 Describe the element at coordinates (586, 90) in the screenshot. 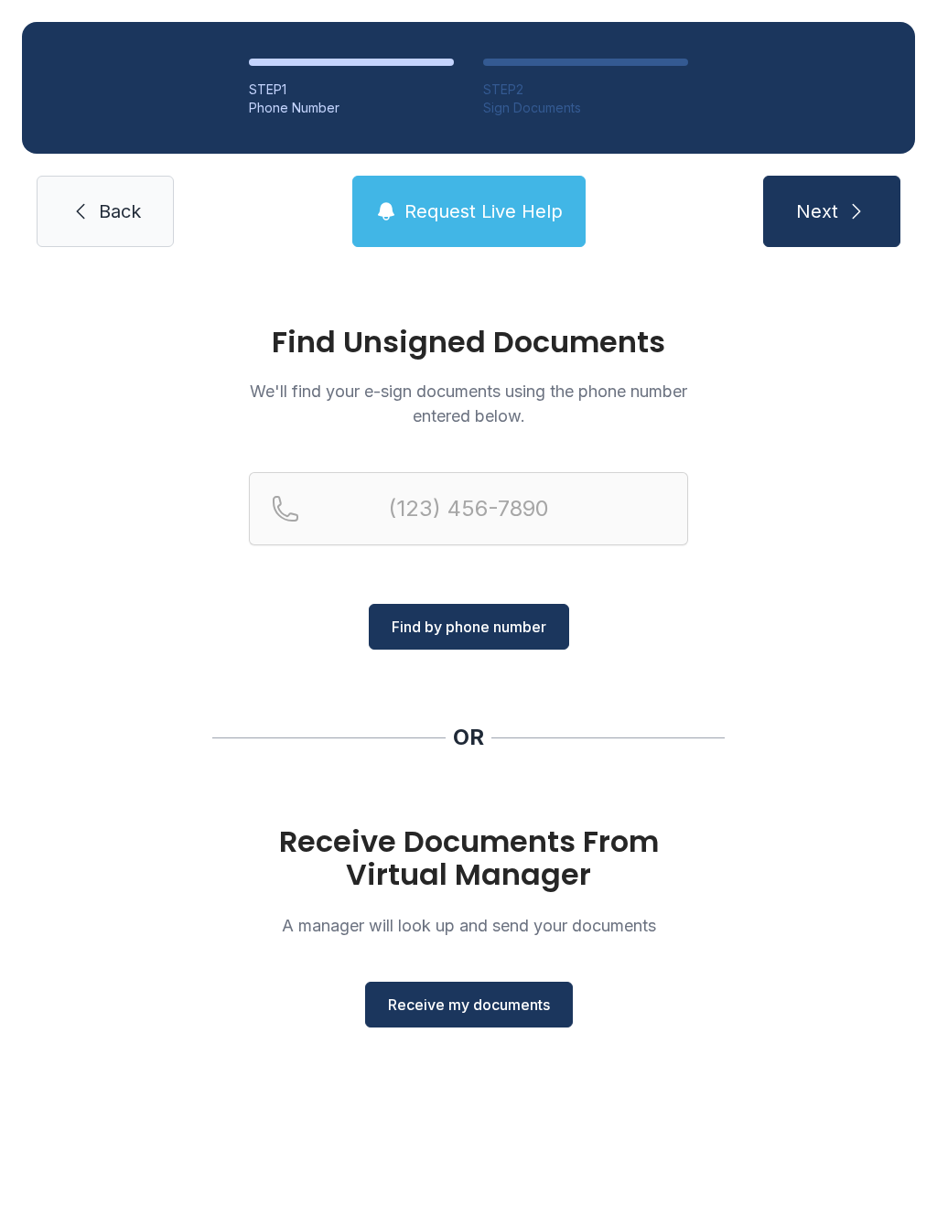

I see `div: STEP 2` at that location.